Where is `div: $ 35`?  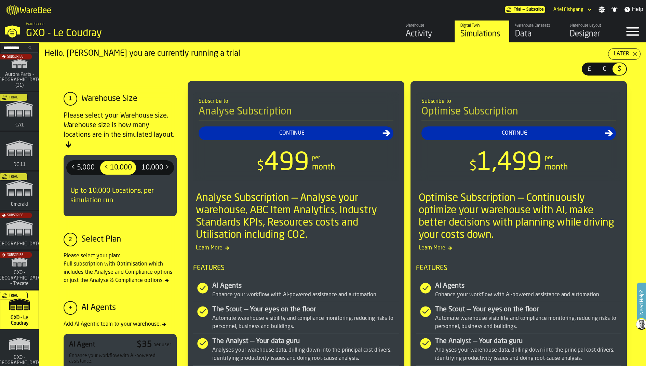
div: $ 35 is located at coordinates (144, 345).